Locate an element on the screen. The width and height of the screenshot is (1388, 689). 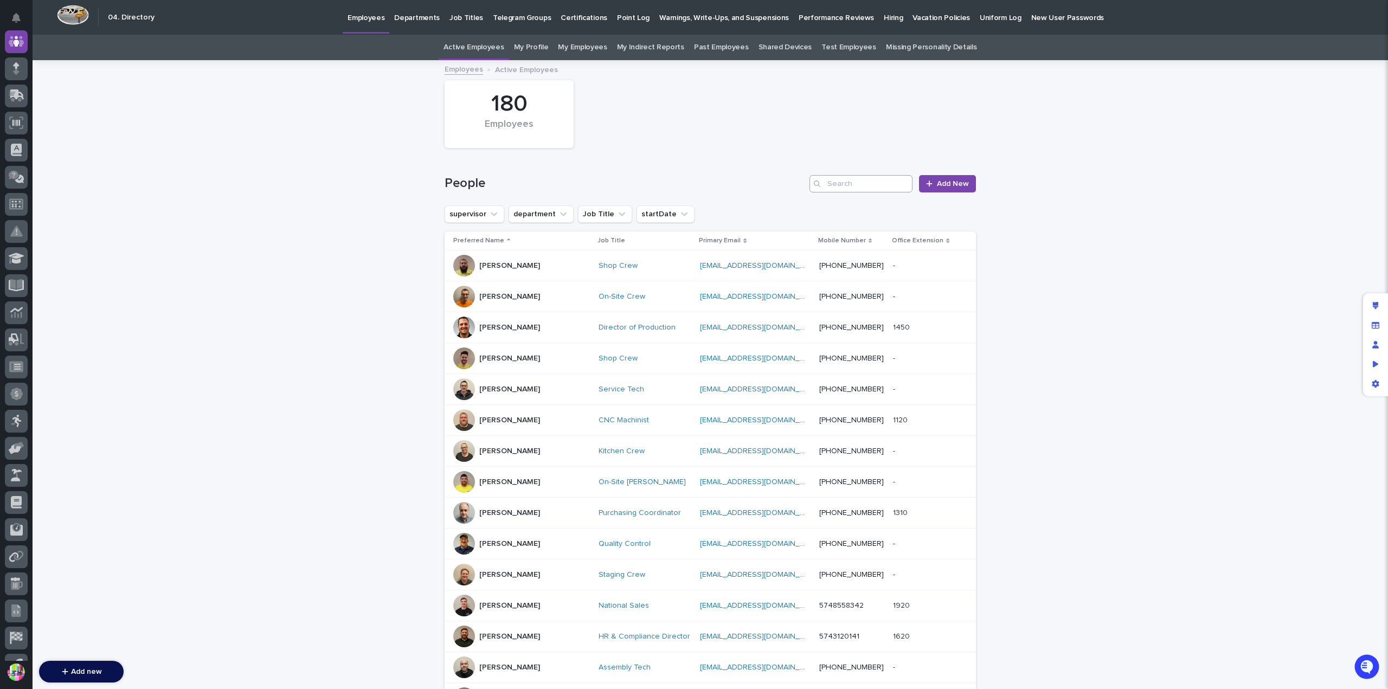
img: Stacker is located at coordinates (22, 21).